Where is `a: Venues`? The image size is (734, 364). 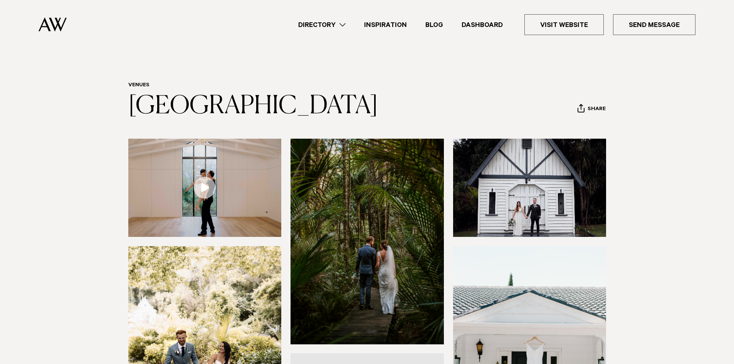 a: Venues is located at coordinates (139, 86).